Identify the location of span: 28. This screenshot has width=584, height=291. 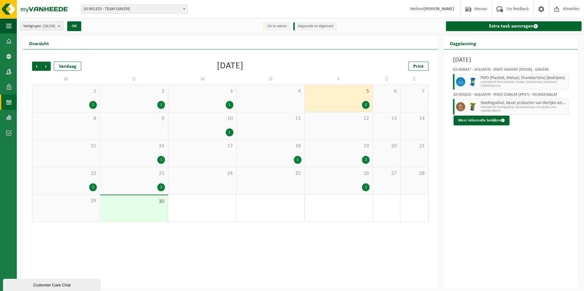
(414, 174).